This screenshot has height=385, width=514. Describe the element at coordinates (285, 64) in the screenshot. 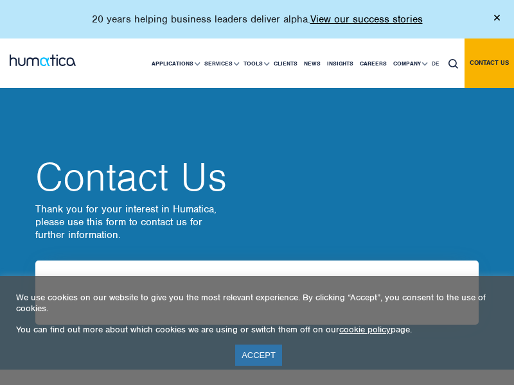

I see `a: Clients` at that location.